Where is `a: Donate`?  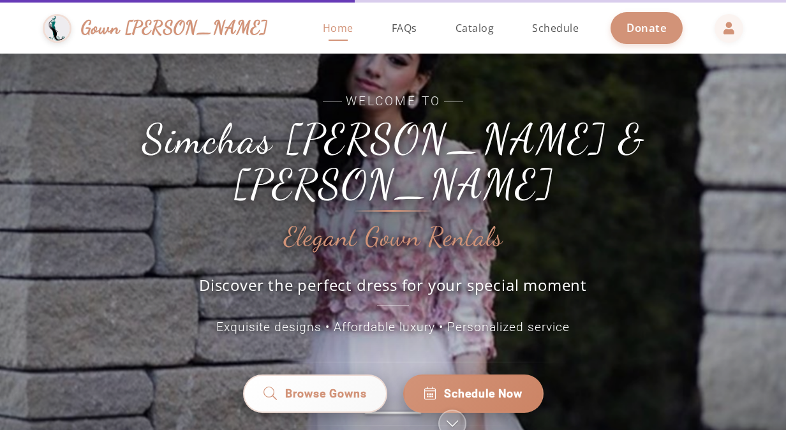
a: Donate is located at coordinates (646, 27).